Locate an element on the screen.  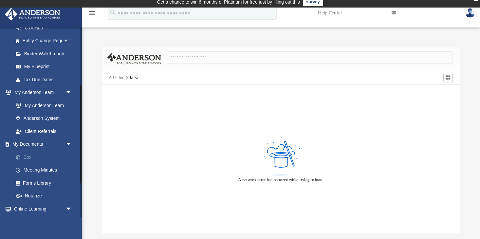
a: Client Referrals is located at coordinates (44, 131).